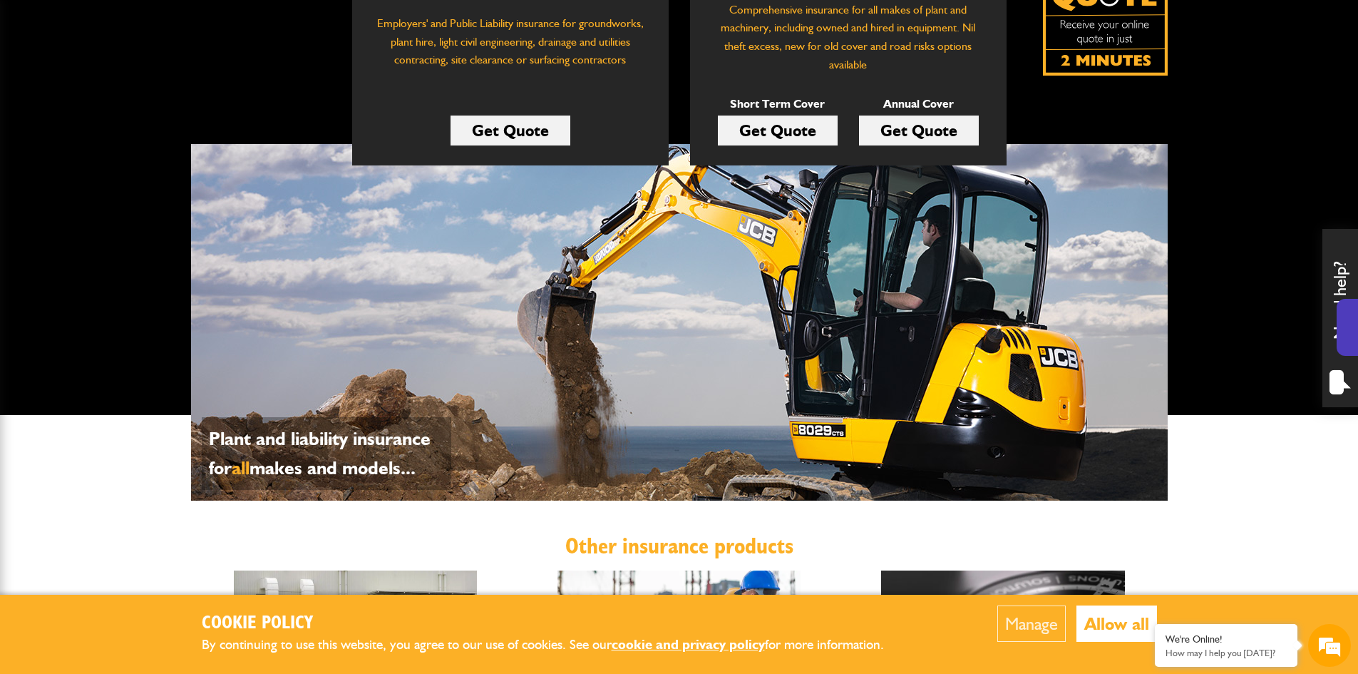  I want to click on h2: Other insurance products, so click(679, 546).